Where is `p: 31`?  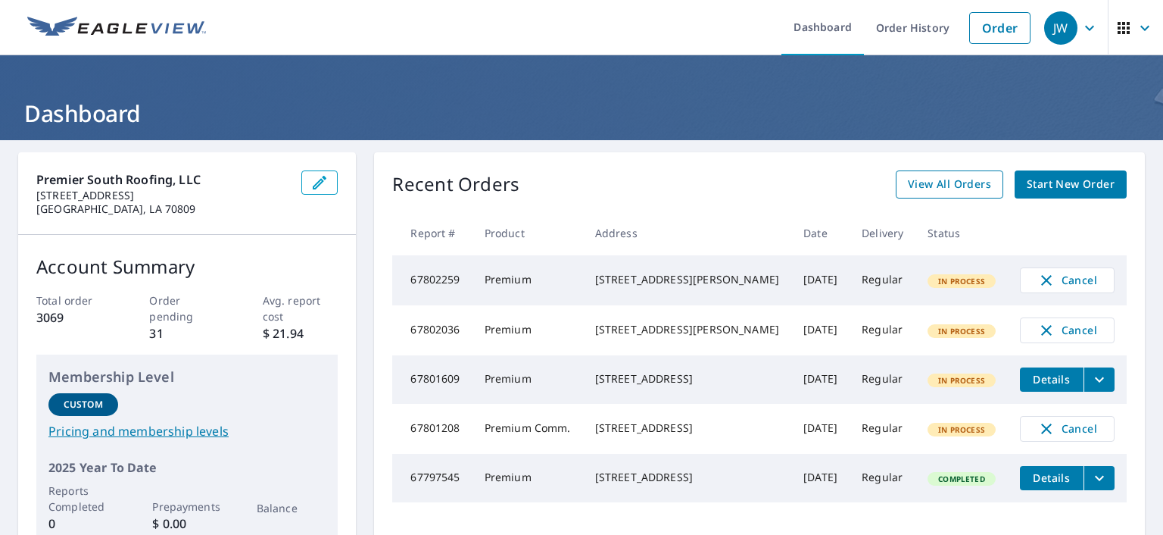 p: 31 is located at coordinates (187, 333).